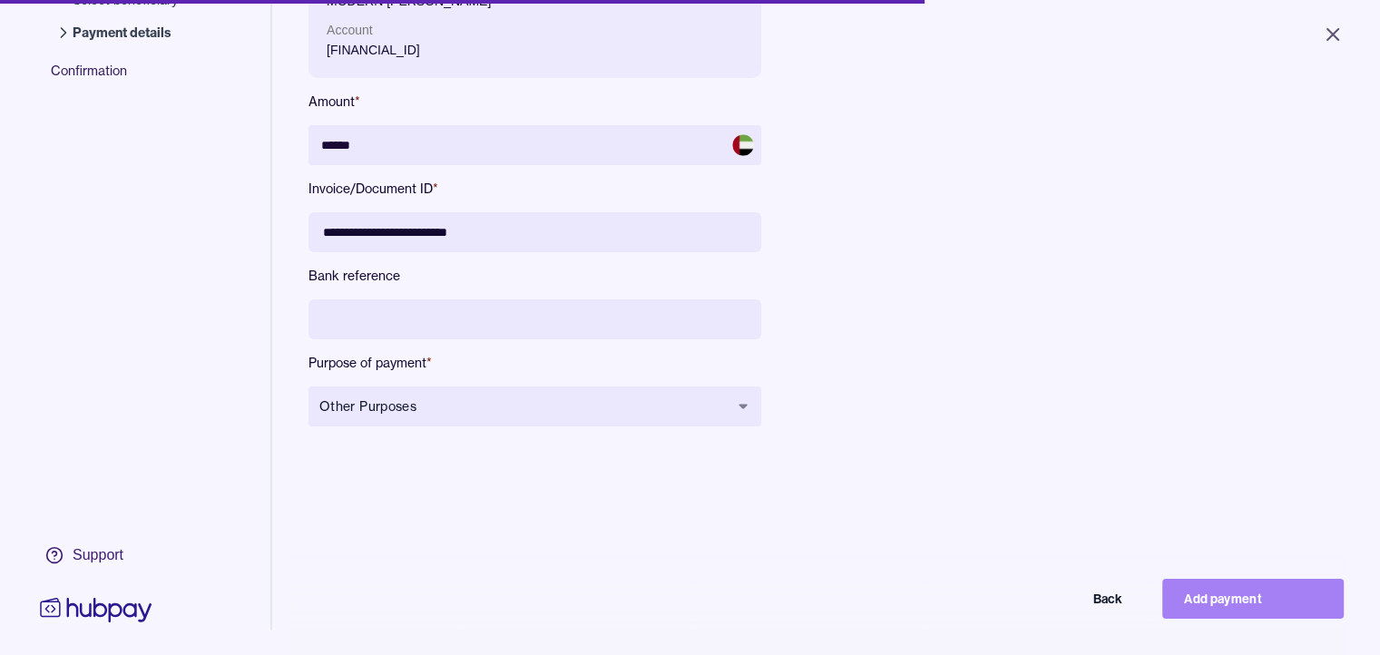  I want to click on label: Bank reference, so click(534, 276).